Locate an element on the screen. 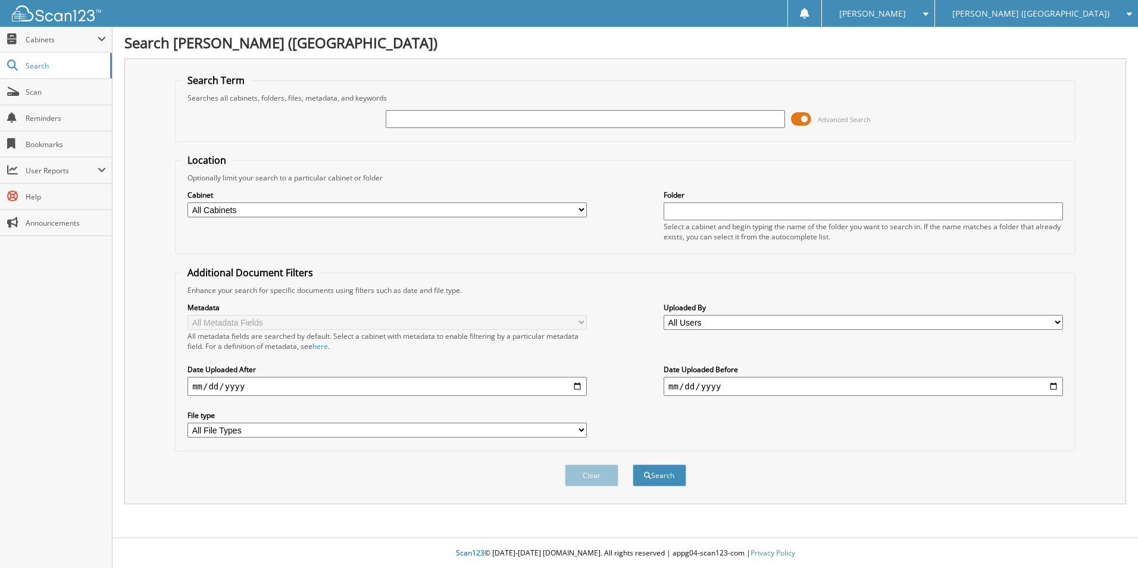 The image size is (1138, 568). img: scan123-logo-white.svg is located at coordinates (57, 13).